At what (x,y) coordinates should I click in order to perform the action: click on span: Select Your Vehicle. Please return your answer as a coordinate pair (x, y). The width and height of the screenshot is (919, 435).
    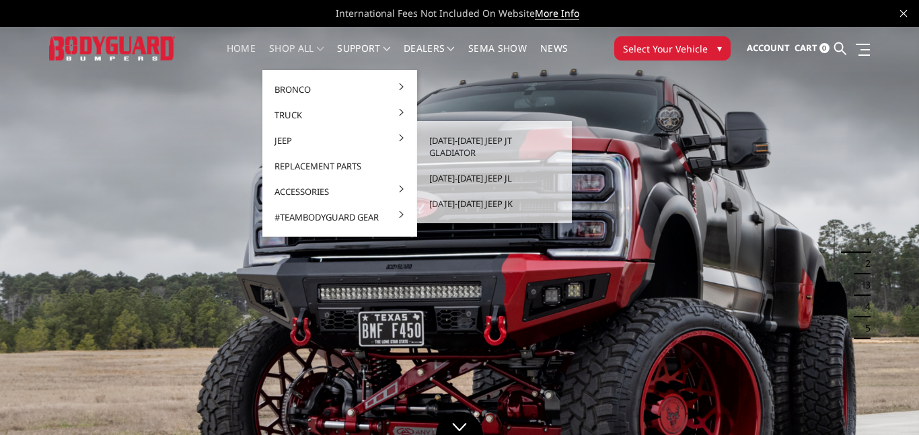
    Looking at the image, I should click on (666, 48).